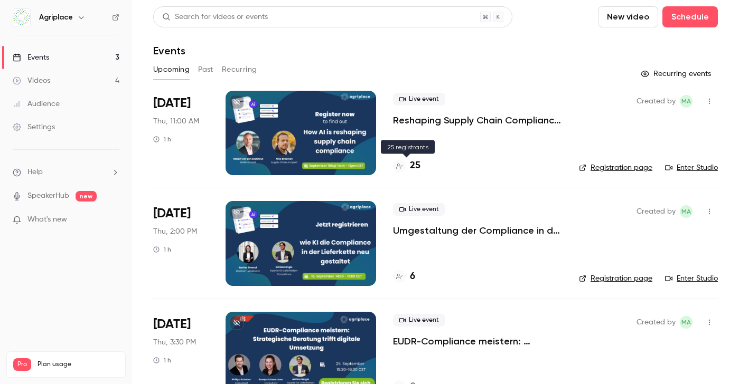 Image resolution: width=739 pixels, height=384 pixels. I want to click on div: Sep 18 Thu, 2:00 PM (Europe/Amsterdam), so click(181, 243).